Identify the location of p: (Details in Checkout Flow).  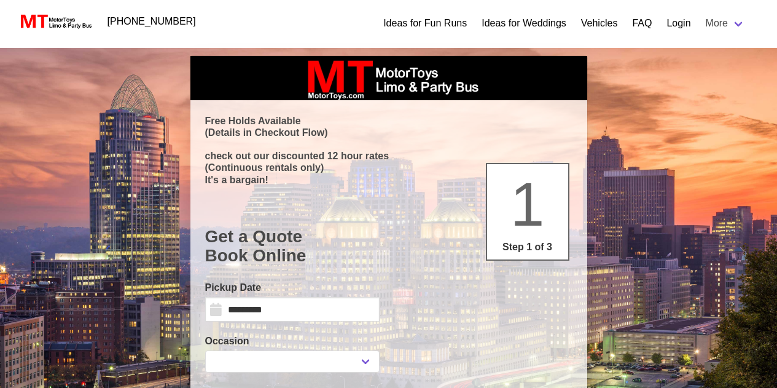
(389, 132).